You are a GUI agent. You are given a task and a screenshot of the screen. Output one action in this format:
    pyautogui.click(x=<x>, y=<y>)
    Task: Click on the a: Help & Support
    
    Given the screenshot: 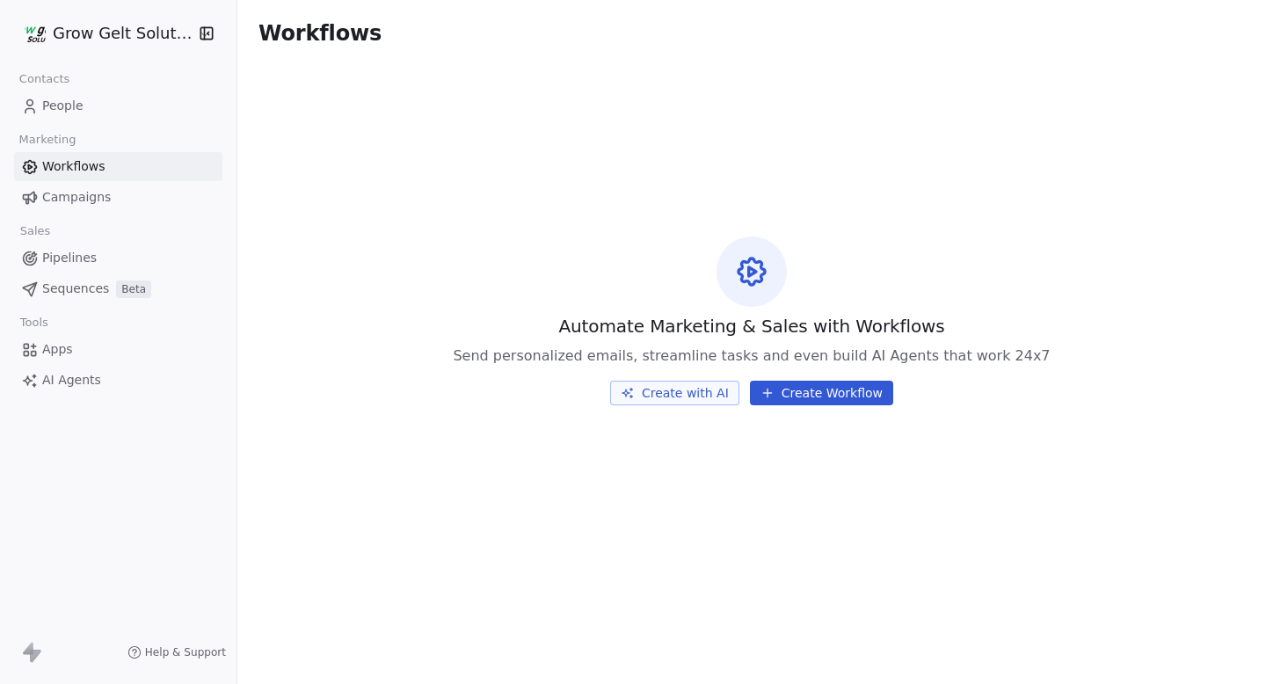 What is the action you would take?
    pyautogui.click(x=177, y=652)
    